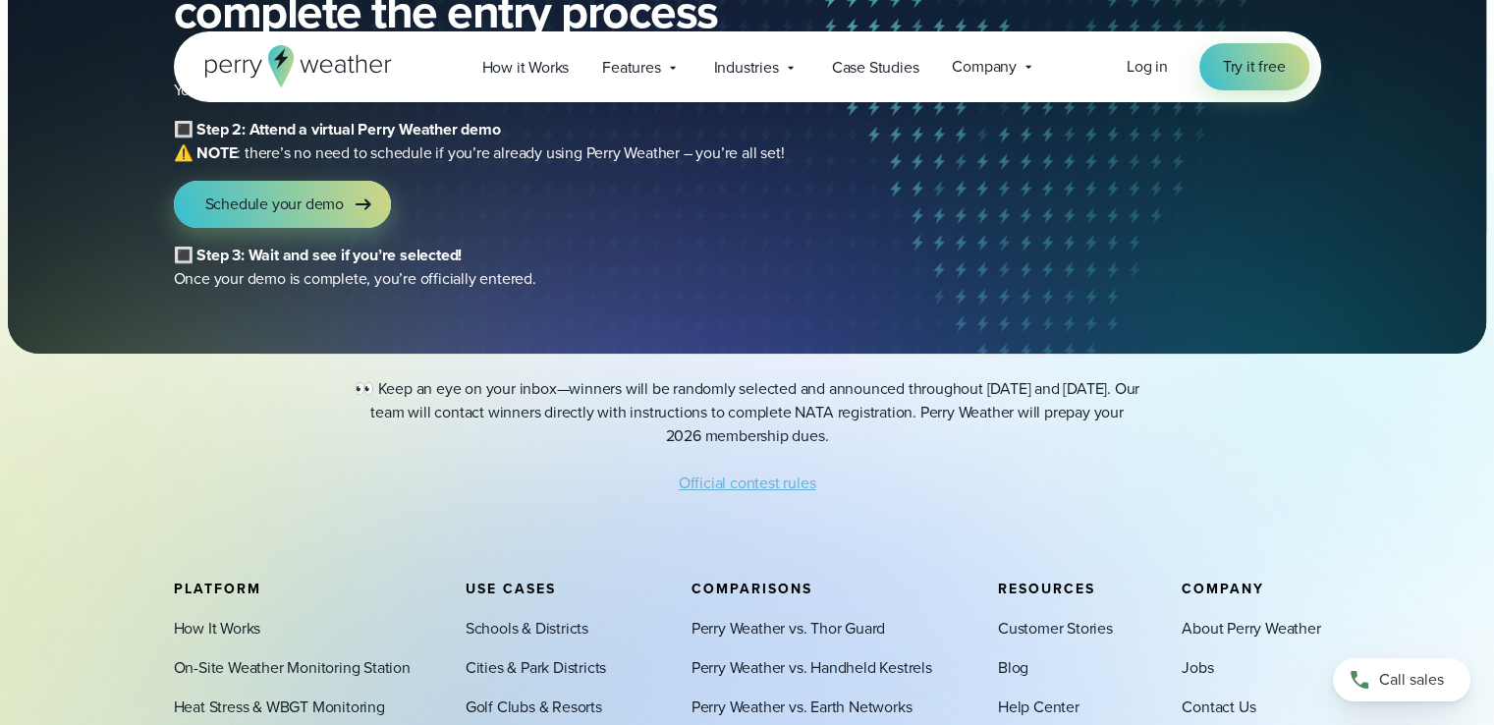 This screenshot has height=725, width=1494. What do you see at coordinates (751, 588) in the screenshot?
I see `span: Comparisons` at bounding box center [751, 588].